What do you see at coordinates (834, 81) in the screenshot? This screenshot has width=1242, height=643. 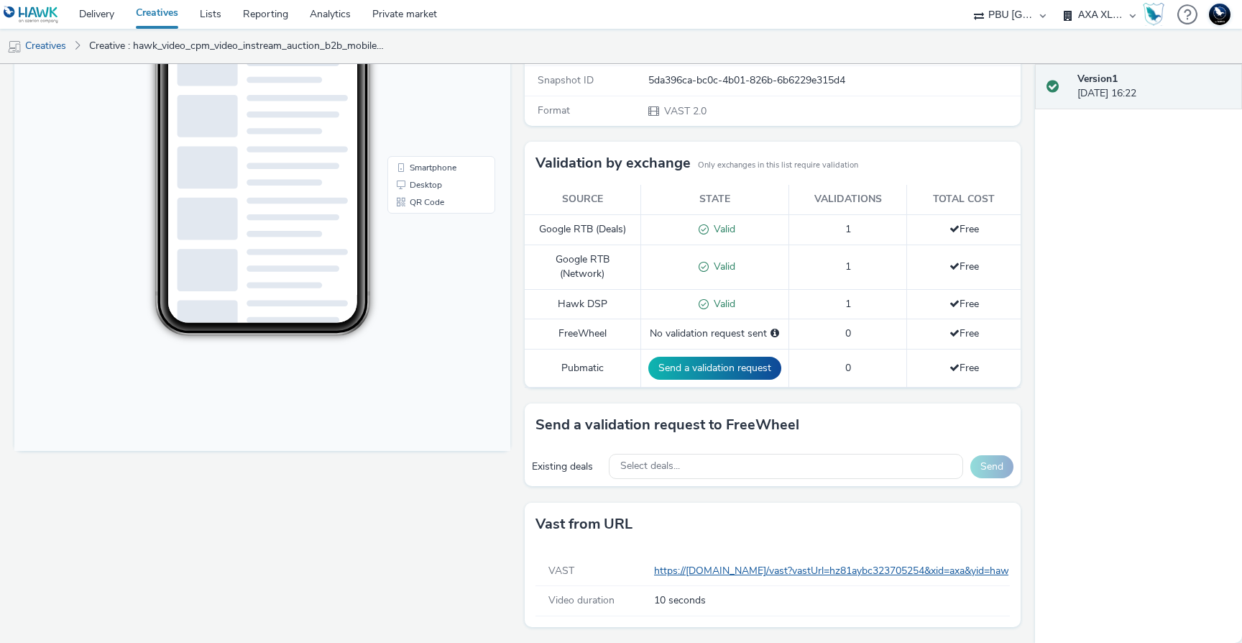 I see `div: 5da396ca-bc0c-4b01-826b-6b6229e315d4` at bounding box center [834, 81].